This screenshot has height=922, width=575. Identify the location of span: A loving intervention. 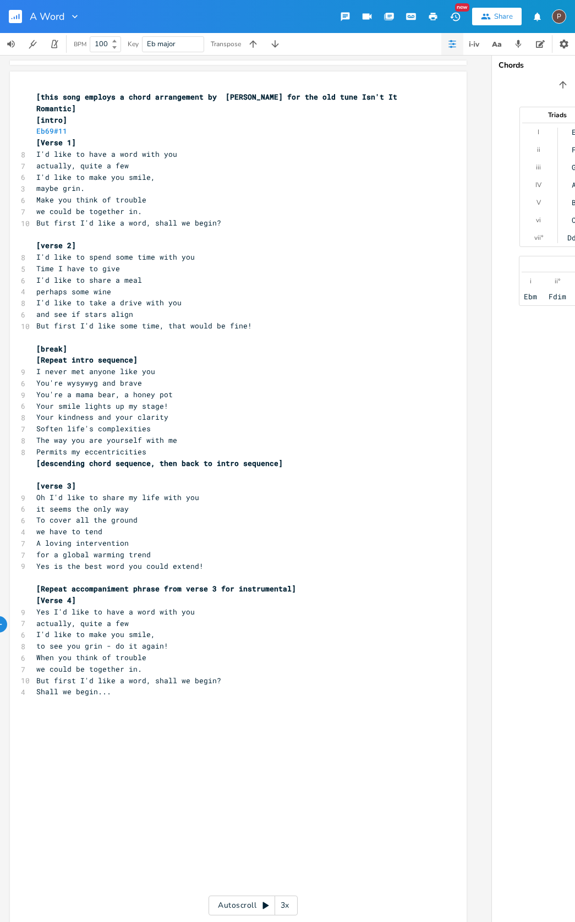
(83, 543).